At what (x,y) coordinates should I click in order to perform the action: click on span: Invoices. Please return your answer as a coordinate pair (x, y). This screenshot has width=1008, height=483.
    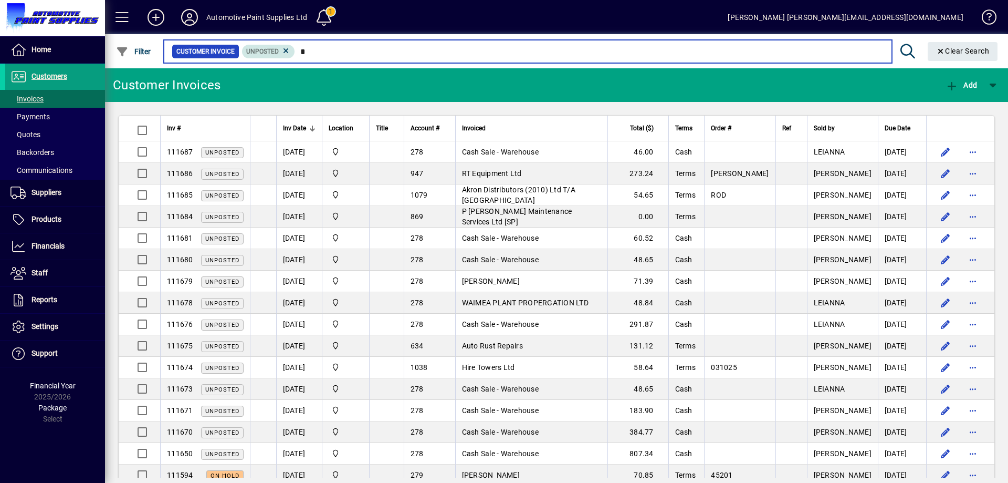
    Looking at the image, I should click on (27, 99).